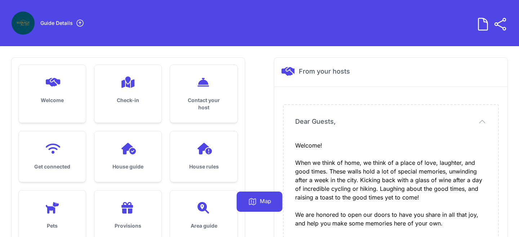 Image resolution: width=519 pixels, height=237 pixels. Describe the element at coordinates (52, 90) in the screenshot. I see `a: Welcome` at that location.